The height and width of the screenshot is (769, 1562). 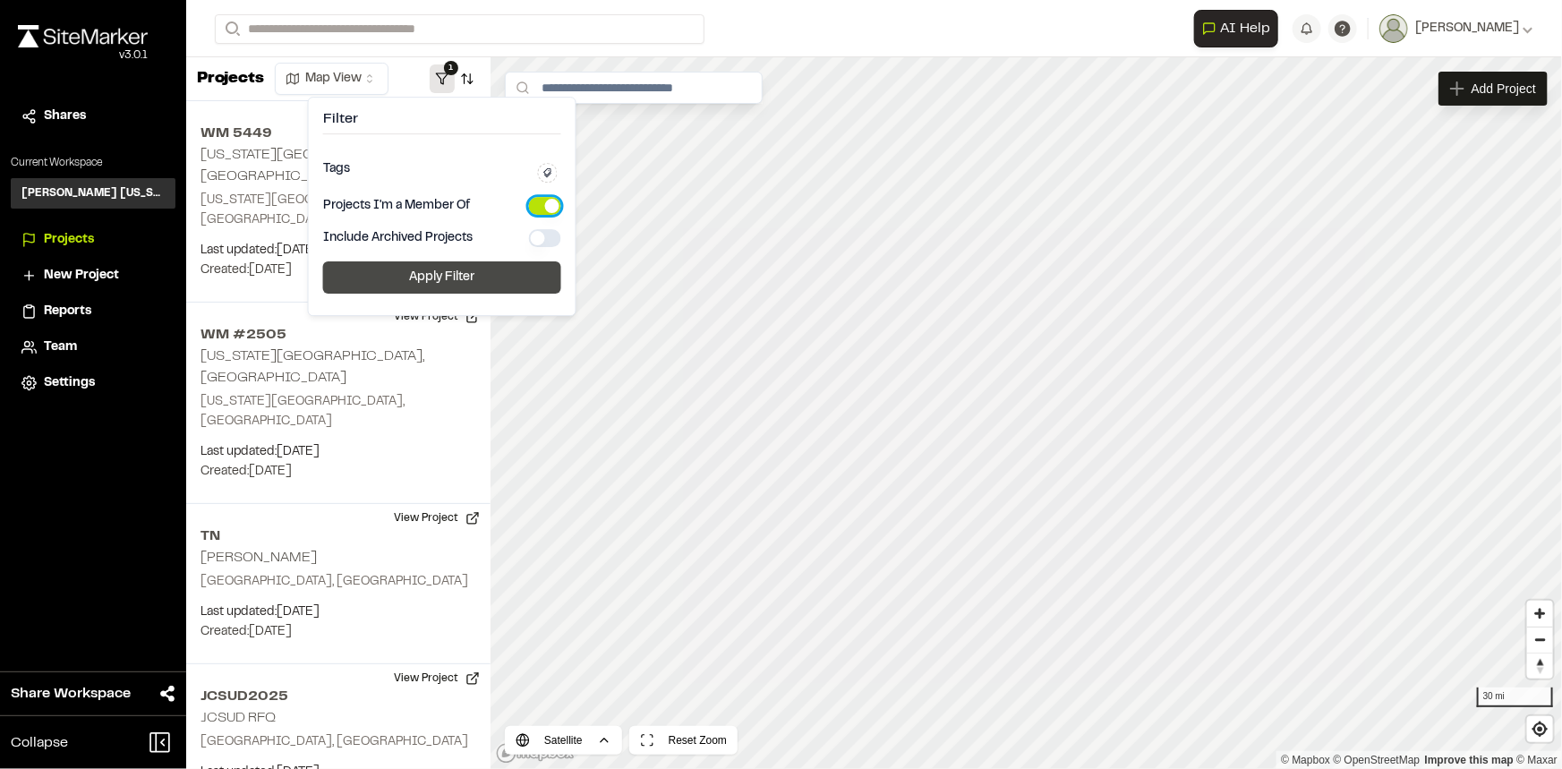 I want to click on button: 1, so click(x=442, y=79).